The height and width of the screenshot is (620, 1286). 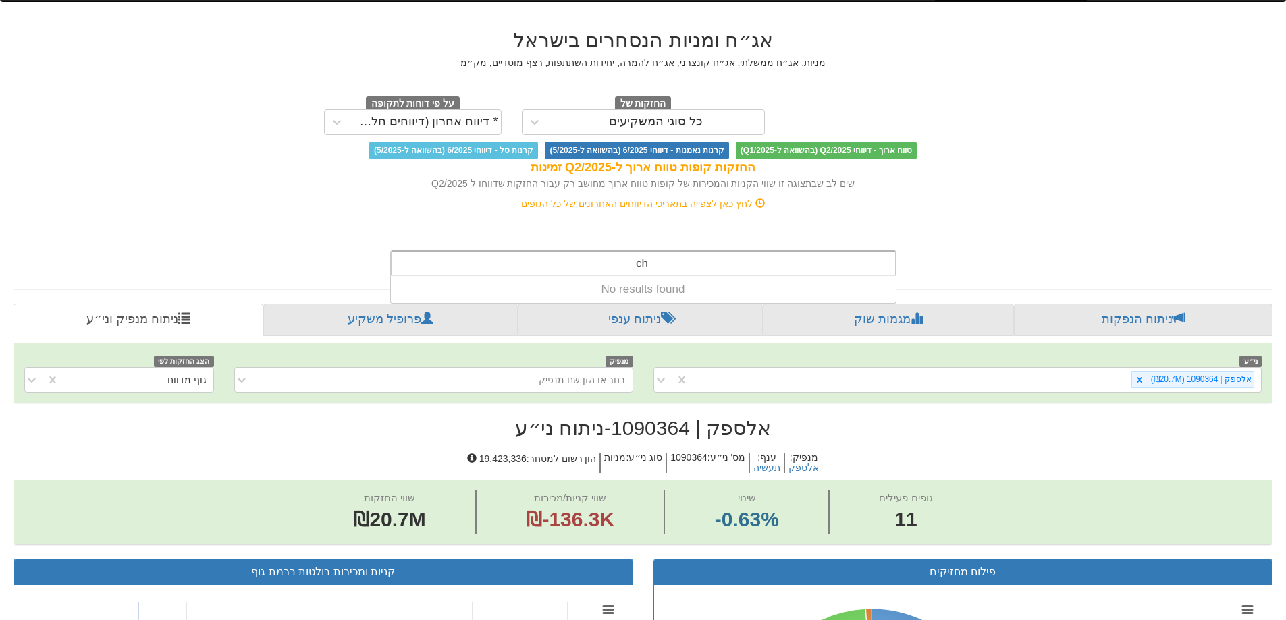 I want to click on div: כל סוגי המשקיעים, so click(x=655, y=122).